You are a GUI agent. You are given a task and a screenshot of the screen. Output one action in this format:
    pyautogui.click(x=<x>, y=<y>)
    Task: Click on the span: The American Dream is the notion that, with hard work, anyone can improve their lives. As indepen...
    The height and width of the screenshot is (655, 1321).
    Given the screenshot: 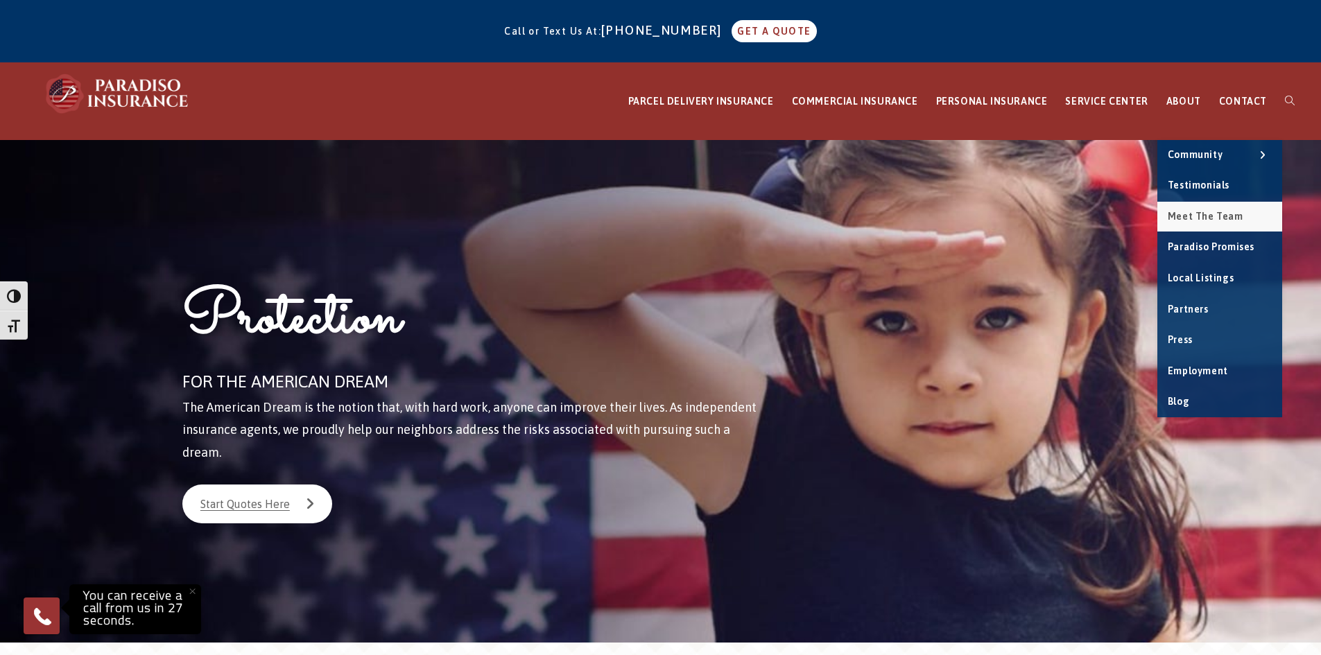 What is the action you would take?
    pyautogui.click(x=469, y=430)
    